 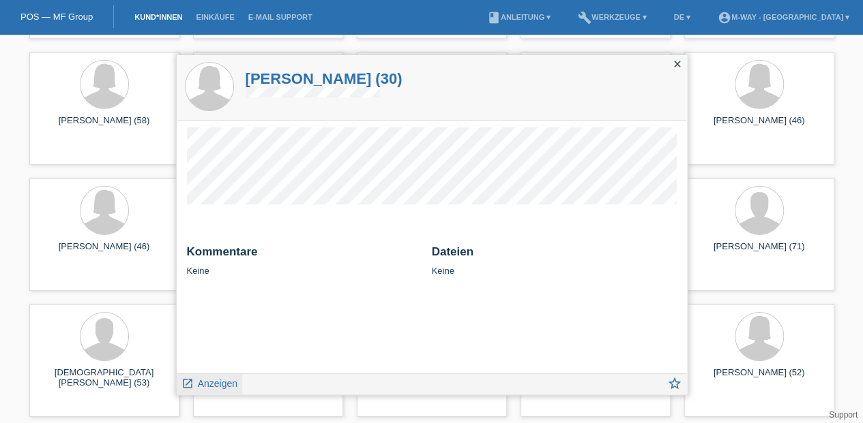 I want to click on i: book, so click(x=494, y=18).